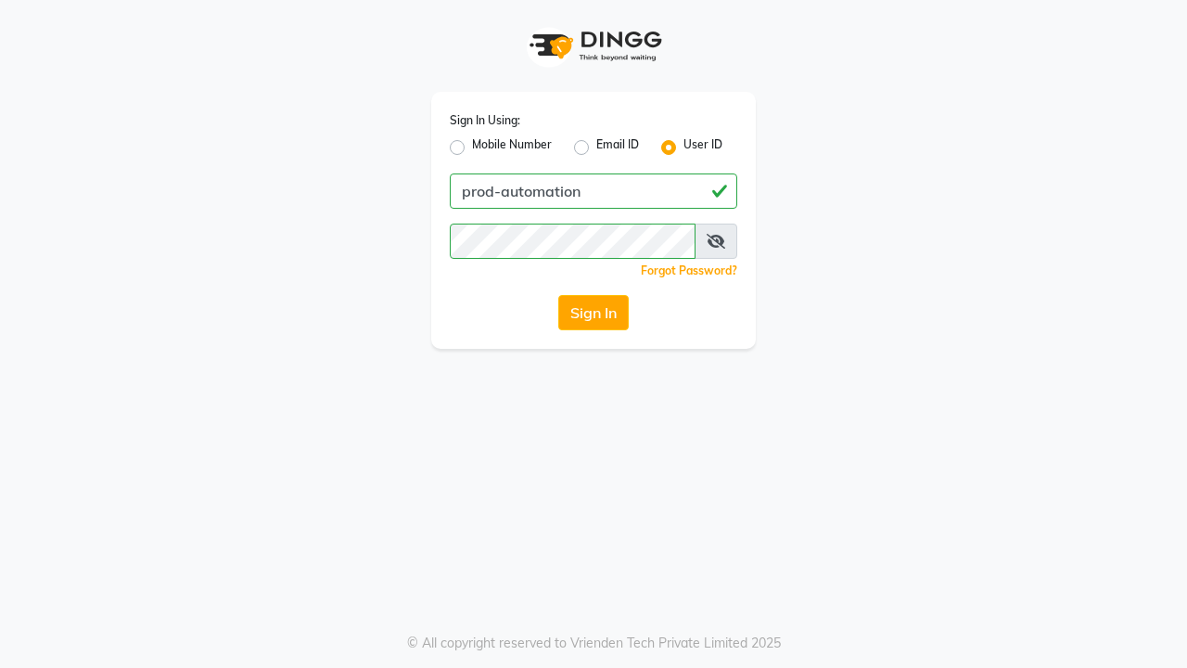 This screenshot has width=1187, height=668. I want to click on a: Forgot Password?, so click(689, 270).